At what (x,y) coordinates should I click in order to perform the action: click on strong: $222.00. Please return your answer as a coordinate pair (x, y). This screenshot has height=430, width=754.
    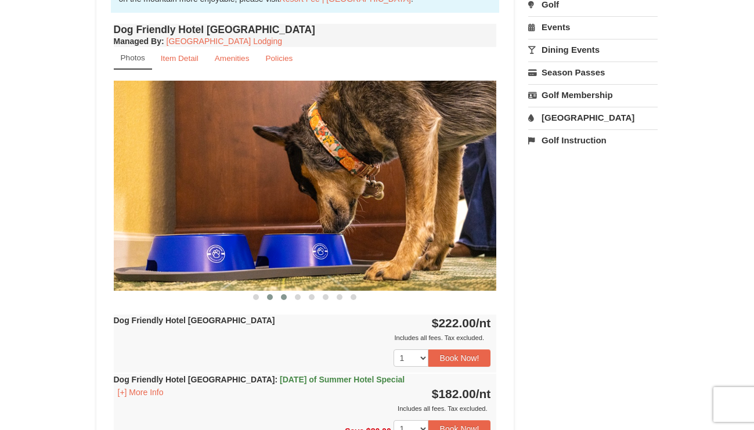
    Looking at the image, I should click on (461, 323).